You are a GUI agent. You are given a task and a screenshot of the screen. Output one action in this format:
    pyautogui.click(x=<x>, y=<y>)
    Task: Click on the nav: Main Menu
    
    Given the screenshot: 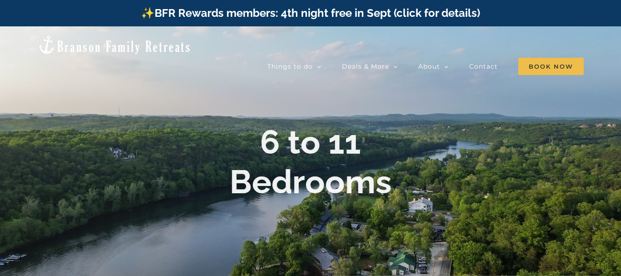 What is the action you would take?
    pyautogui.click(x=382, y=66)
    